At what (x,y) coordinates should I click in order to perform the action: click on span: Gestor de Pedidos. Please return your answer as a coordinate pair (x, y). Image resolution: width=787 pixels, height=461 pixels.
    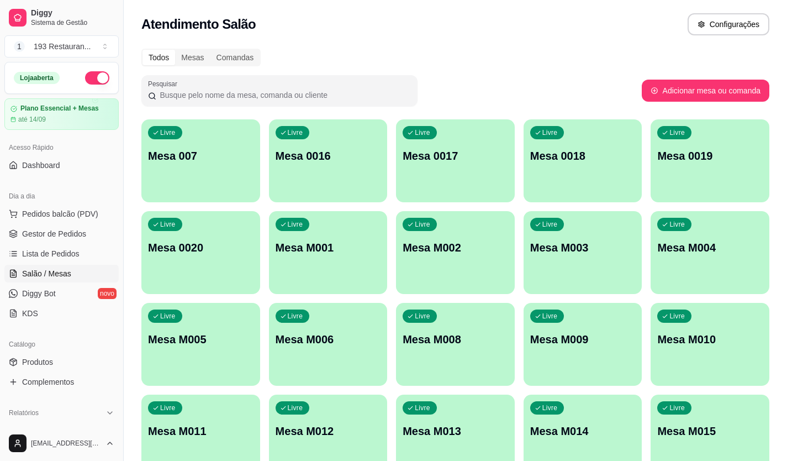
    Looking at the image, I should click on (54, 234).